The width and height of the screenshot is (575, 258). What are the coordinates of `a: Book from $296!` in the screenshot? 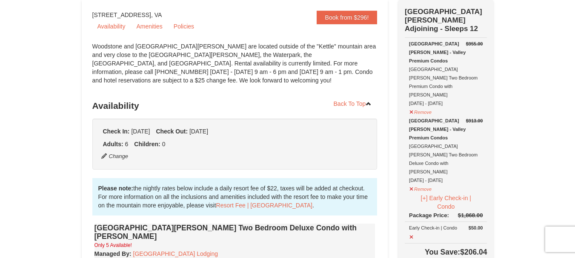 It's located at (347, 17).